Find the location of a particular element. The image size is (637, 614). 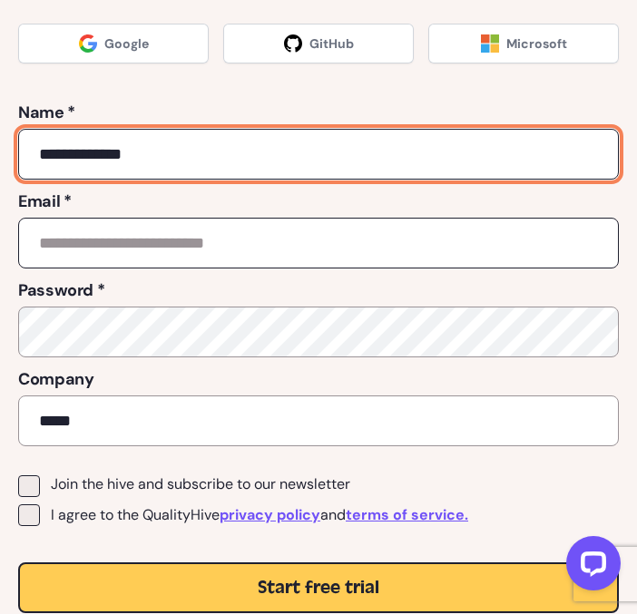

span: Google is located at coordinates (126, 44).